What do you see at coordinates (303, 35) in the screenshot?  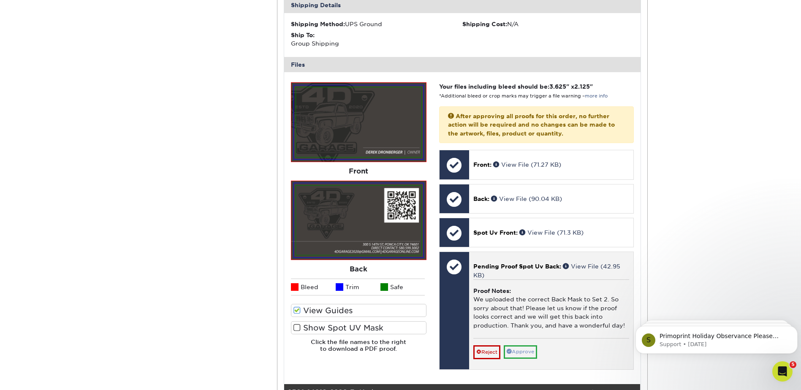 I see `strong: Ship To:` at bounding box center [303, 35].